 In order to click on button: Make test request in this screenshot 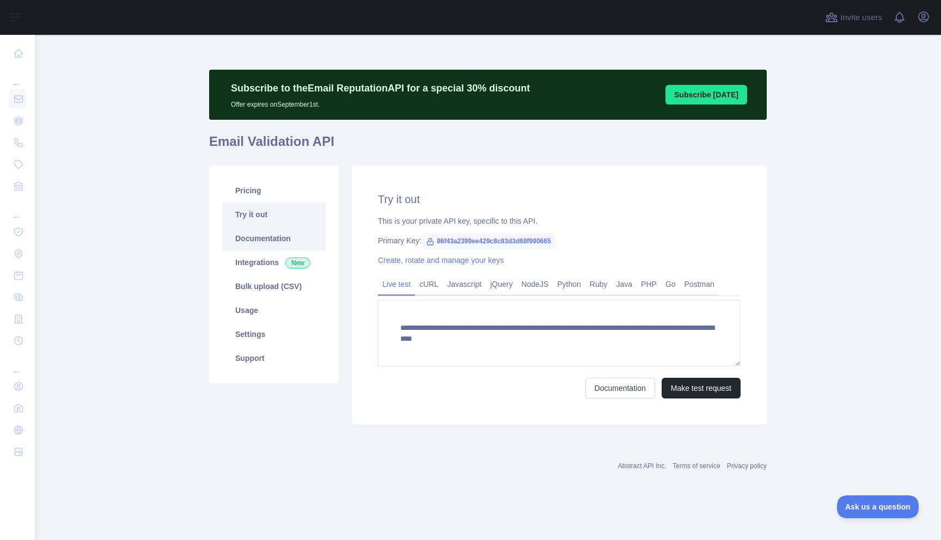, I will do `click(701, 388)`.